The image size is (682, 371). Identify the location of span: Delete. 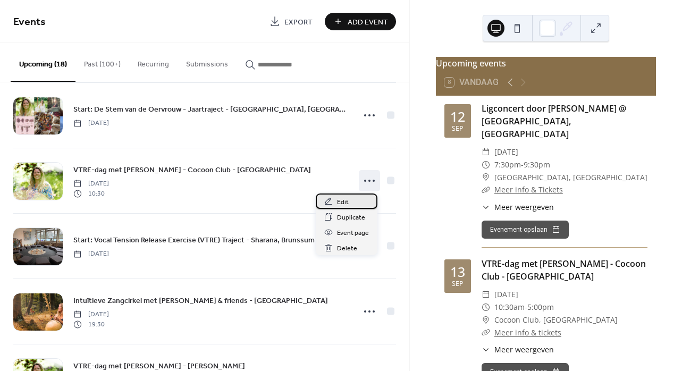
(347, 248).